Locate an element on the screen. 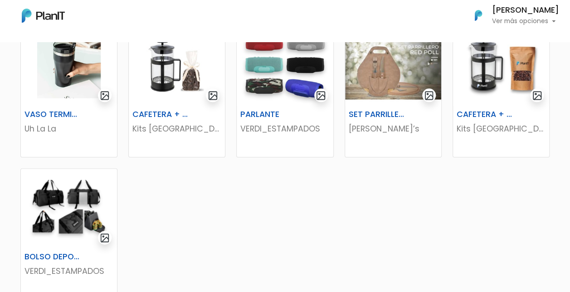 The height and width of the screenshot is (292, 570). img: thumb_2000___2000-Photoroom_-_2024-09-26T150532.072.jpg is located at coordinates (285, 66).